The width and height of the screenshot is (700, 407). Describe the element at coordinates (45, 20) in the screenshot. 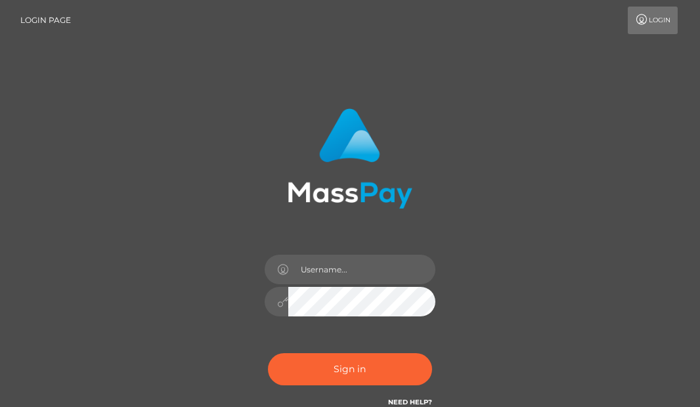

I see `a: Login Page` at that location.